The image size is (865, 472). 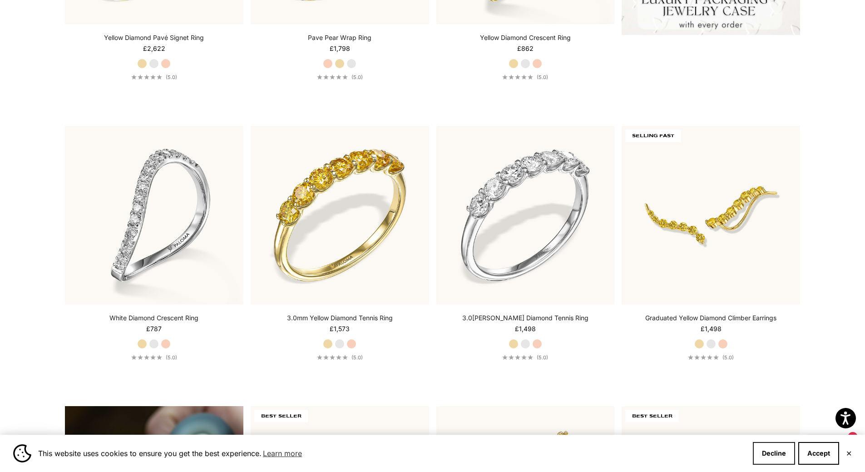 What do you see at coordinates (711, 318) in the screenshot?
I see `a: Graduated Yellow Diamond Climber Earrings` at bounding box center [711, 318].